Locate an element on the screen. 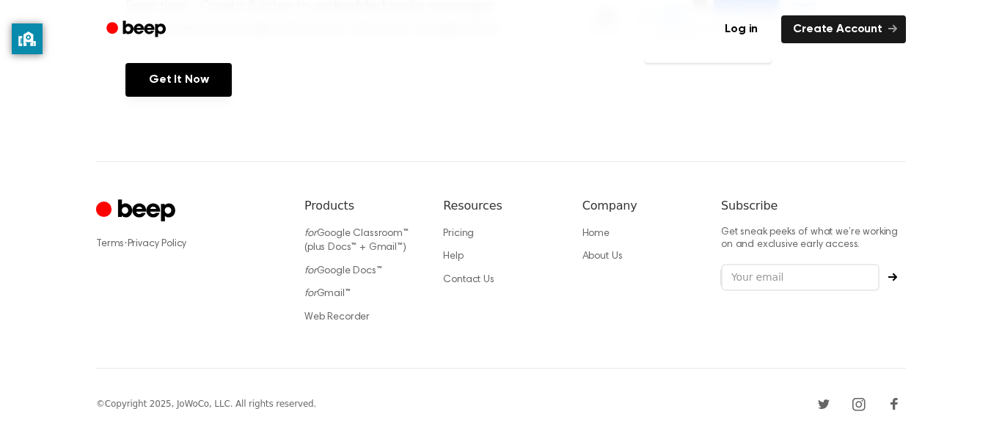  a: Pricing is located at coordinates (458, 234).